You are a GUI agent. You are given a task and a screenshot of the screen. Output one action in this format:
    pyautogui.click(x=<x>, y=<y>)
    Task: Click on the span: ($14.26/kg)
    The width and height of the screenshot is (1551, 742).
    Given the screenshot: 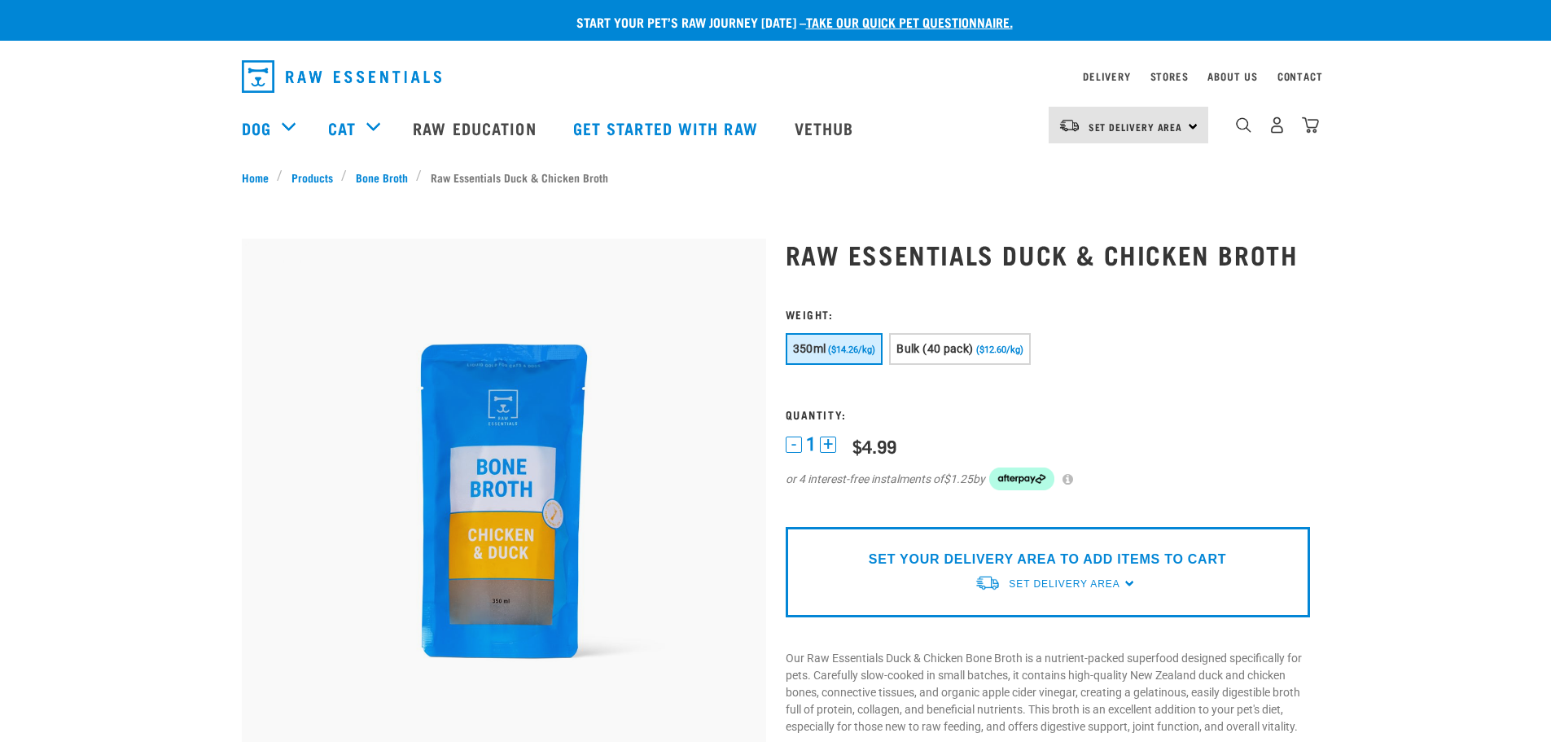 What is the action you would take?
    pyautogui.click(x=852, y=349)
    